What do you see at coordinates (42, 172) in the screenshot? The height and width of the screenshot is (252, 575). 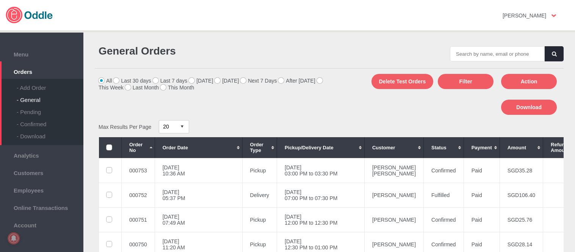 I see `span: Customers` at bounding box center [42, 172].